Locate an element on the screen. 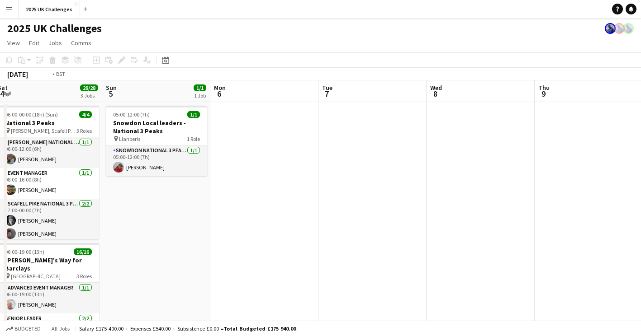  h1: 2025 UK Challenges is located at coordinates (54, 28).